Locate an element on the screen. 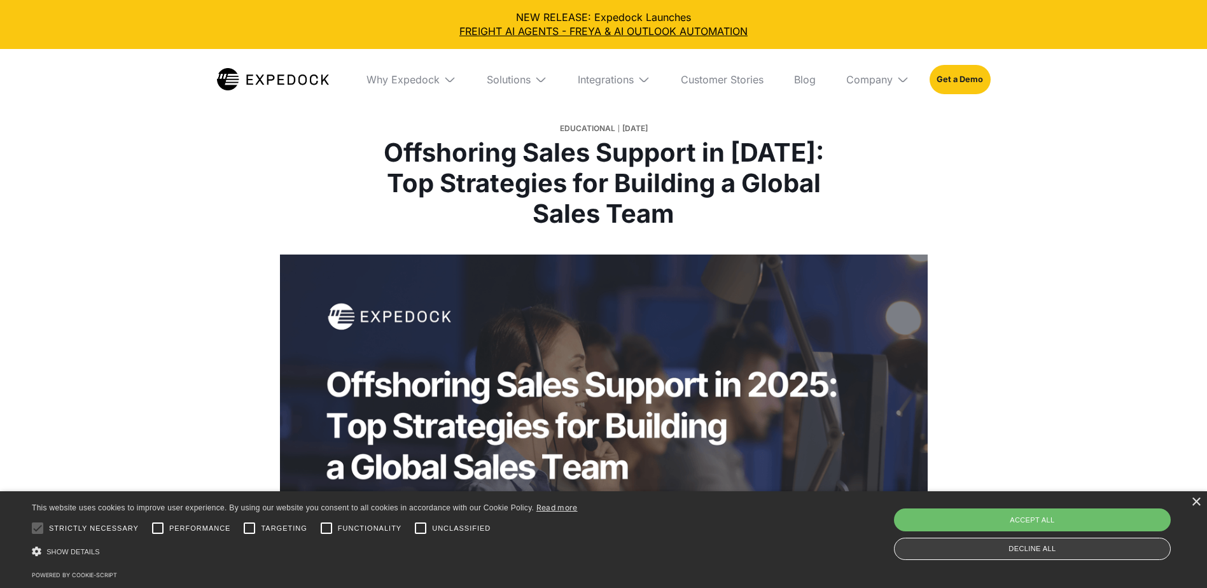 The width and height of the screenshot is (1207, 588). a: Read more is located at coordinates (557, 507).